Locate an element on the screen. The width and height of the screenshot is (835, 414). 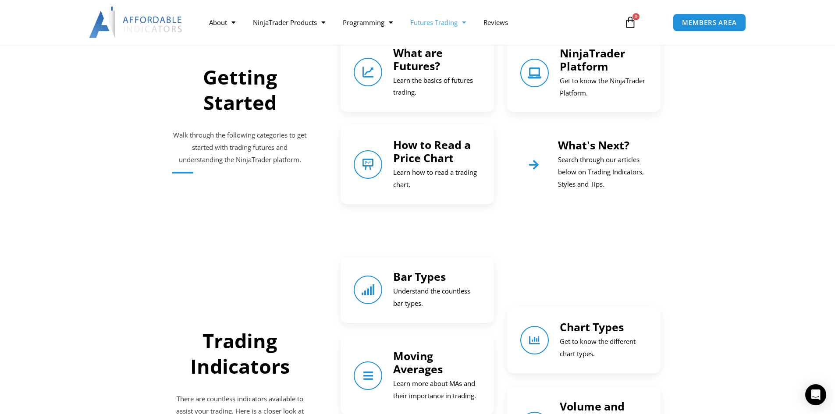
img: LogoAI | Affordable Indicators – NinjaTrader is located at coordinates (136, 22).